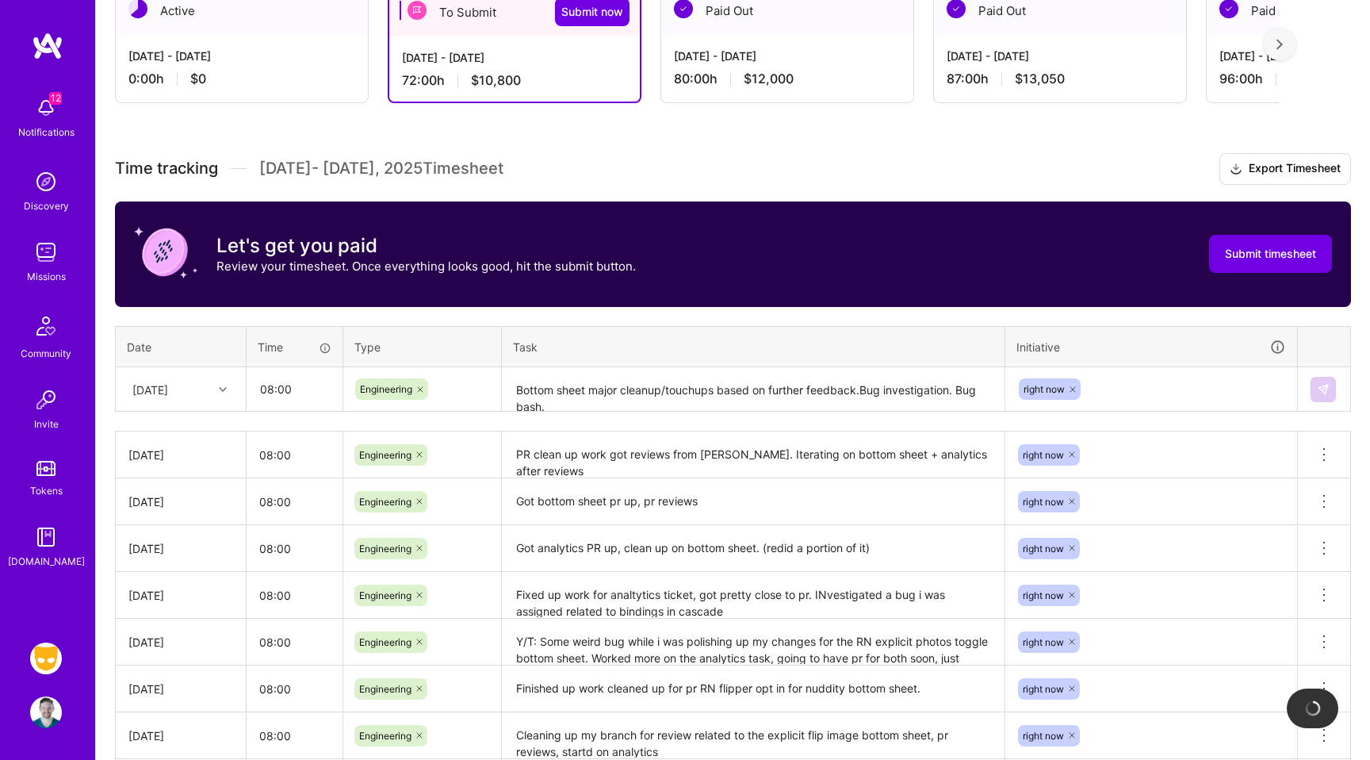 The width and height of the screenshot is (1370, 760). What do you see at coordinates (1270, 254) in the screenshot?
I see `button: Submit timesheet` at bounding box center [1270, 254].